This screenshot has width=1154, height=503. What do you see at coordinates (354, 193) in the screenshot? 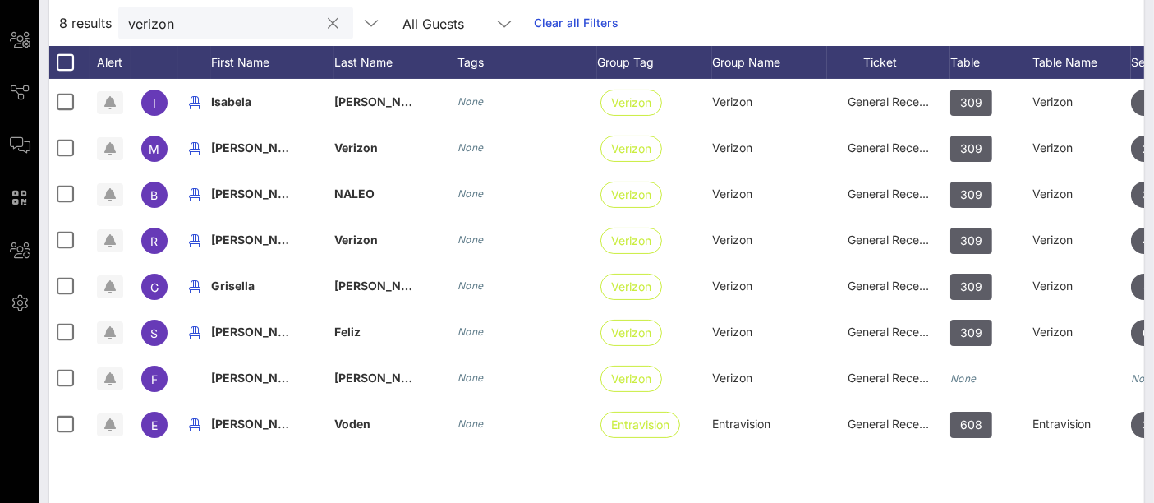
I see `span: NALEO` at bounding box center [354, 193].